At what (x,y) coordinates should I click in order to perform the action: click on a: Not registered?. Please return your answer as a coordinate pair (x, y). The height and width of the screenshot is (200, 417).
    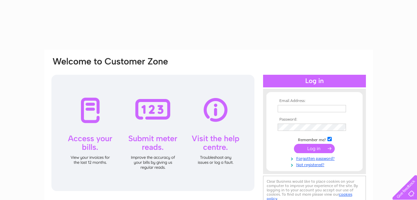
    Looking at the image, I should click on (315, 164).